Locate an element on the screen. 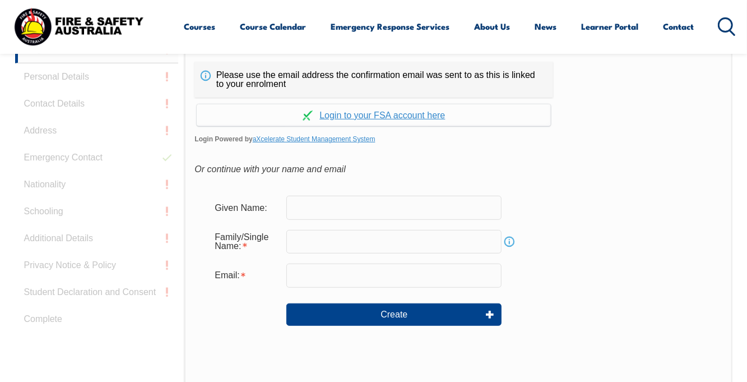 The width and height of the screenshot is (747, 382). div: Please use the email address the confirmation email was sent to as this is linked to your enrolment is located at coordinates (374, 80).